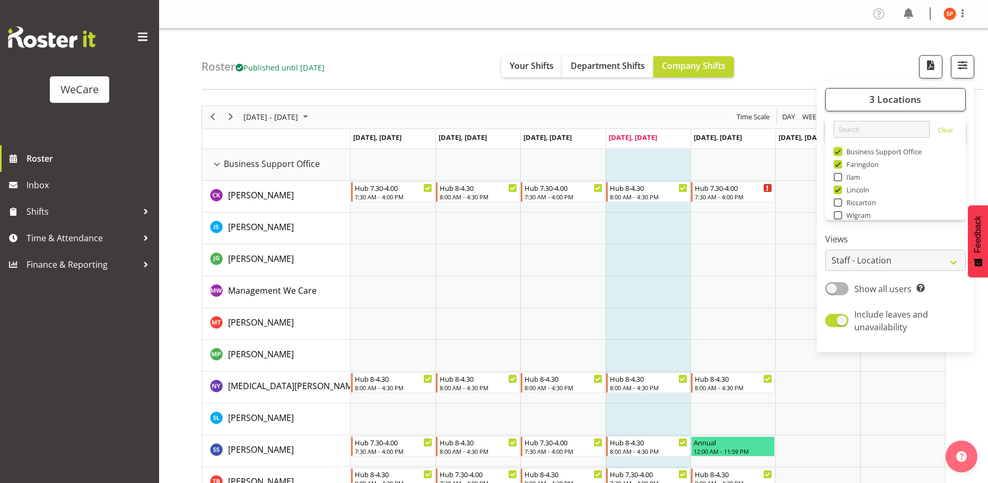  I want to click on td: Savita Savita resource, so click(276, 451).